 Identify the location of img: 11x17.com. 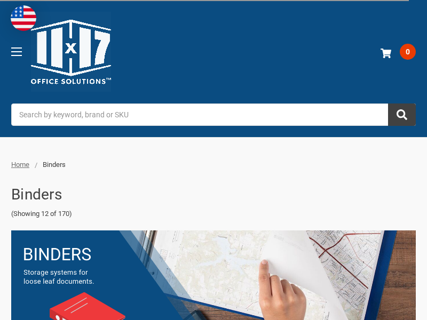
(71, 52).